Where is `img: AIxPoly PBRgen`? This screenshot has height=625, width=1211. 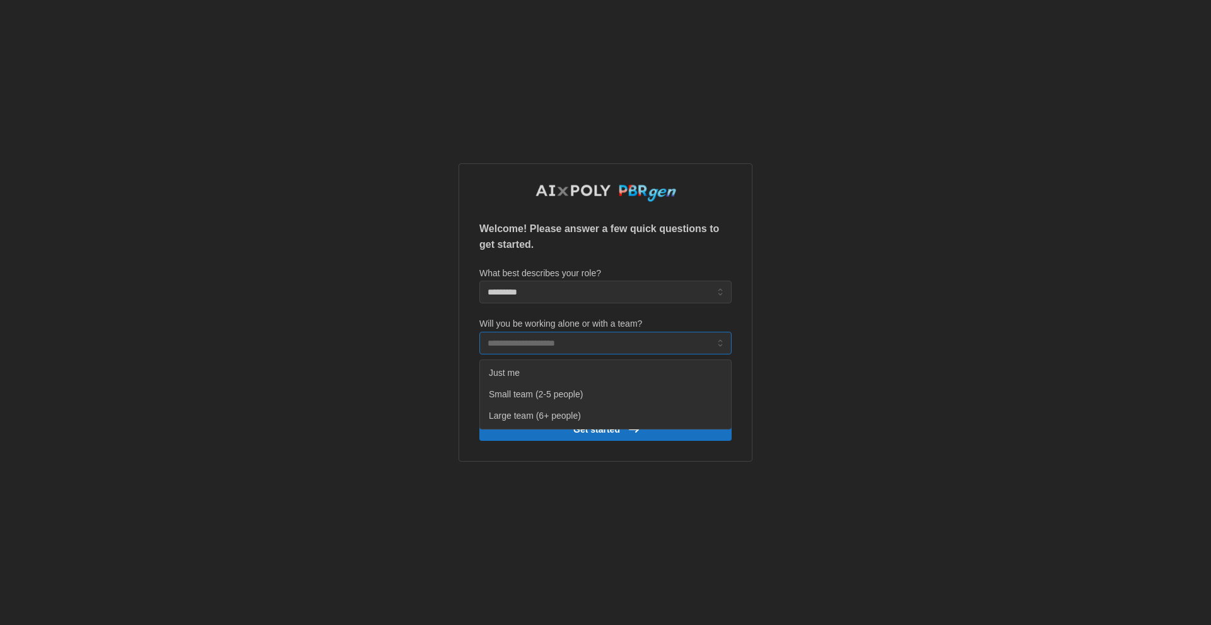
img: AIxPoly PBRgen is located at coordinates (605, 193).